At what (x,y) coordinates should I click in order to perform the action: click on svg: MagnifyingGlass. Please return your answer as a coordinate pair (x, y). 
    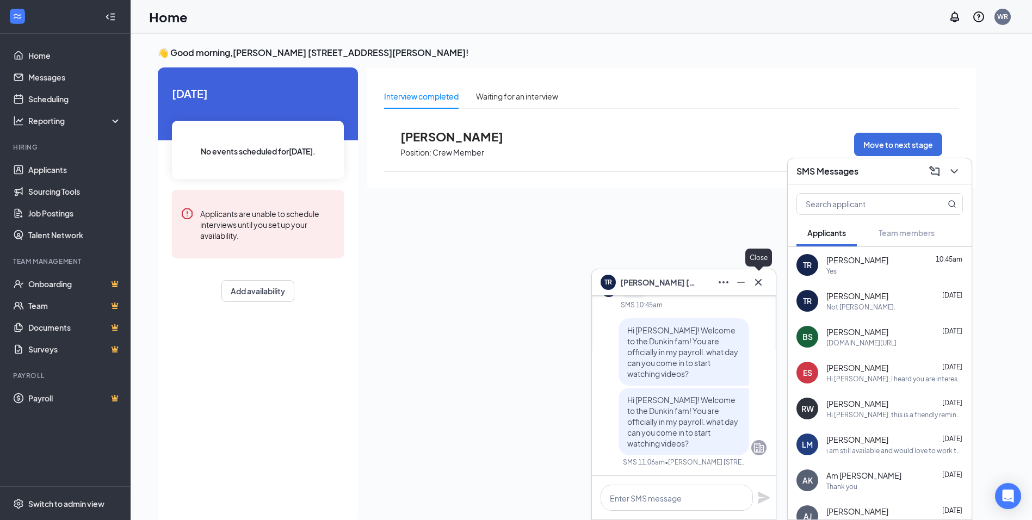
    Looking at the image, I should click on (952, 204).